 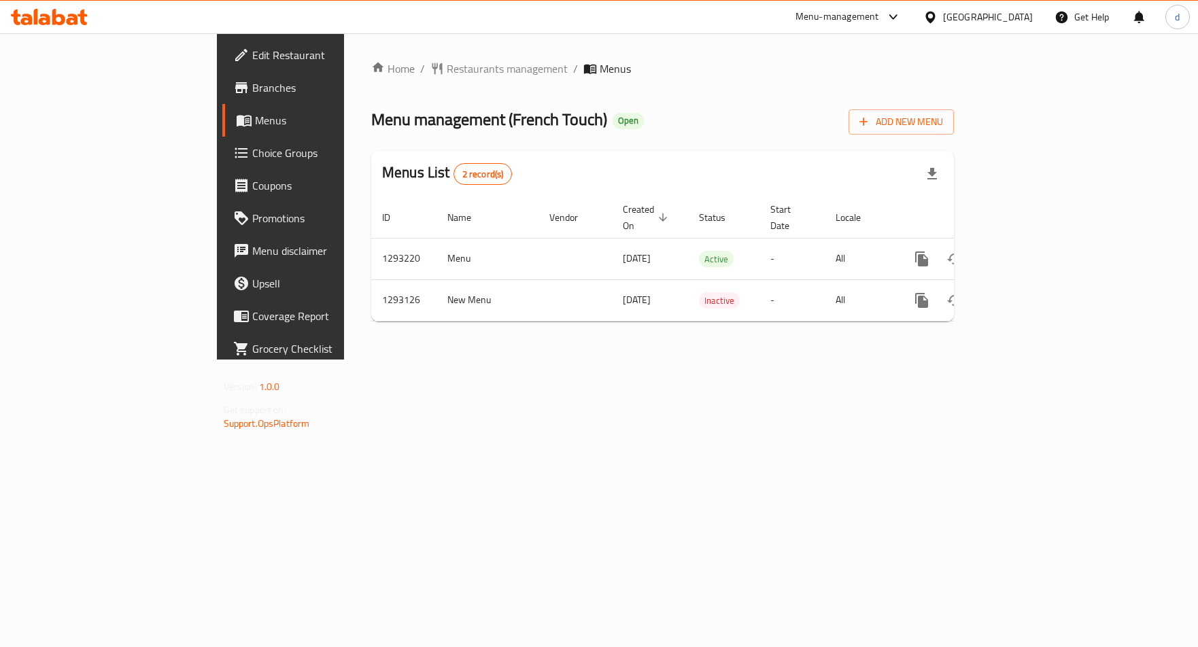 I want to click on span: d, so click(x=1177, y=17).